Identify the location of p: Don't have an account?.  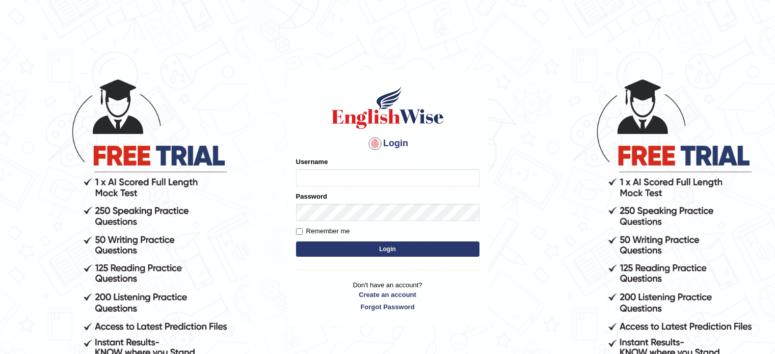
(388, 296).